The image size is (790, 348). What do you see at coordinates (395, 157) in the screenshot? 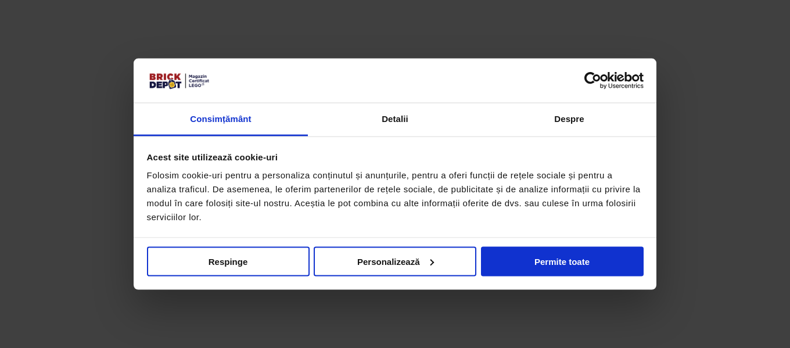
I see `div: Acest site utilizează cookie-uri` at bounding box center [395, 157].